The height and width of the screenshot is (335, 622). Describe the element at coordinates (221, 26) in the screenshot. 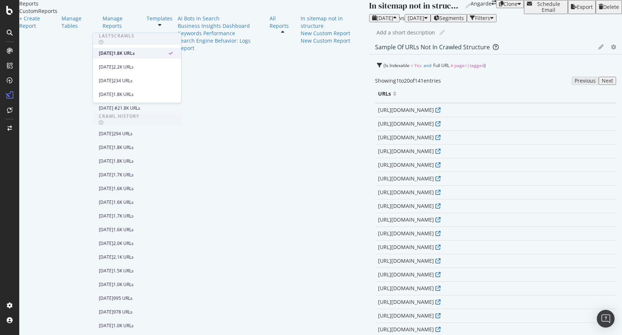

I see `div: Business Insights Dashboard` at that location.